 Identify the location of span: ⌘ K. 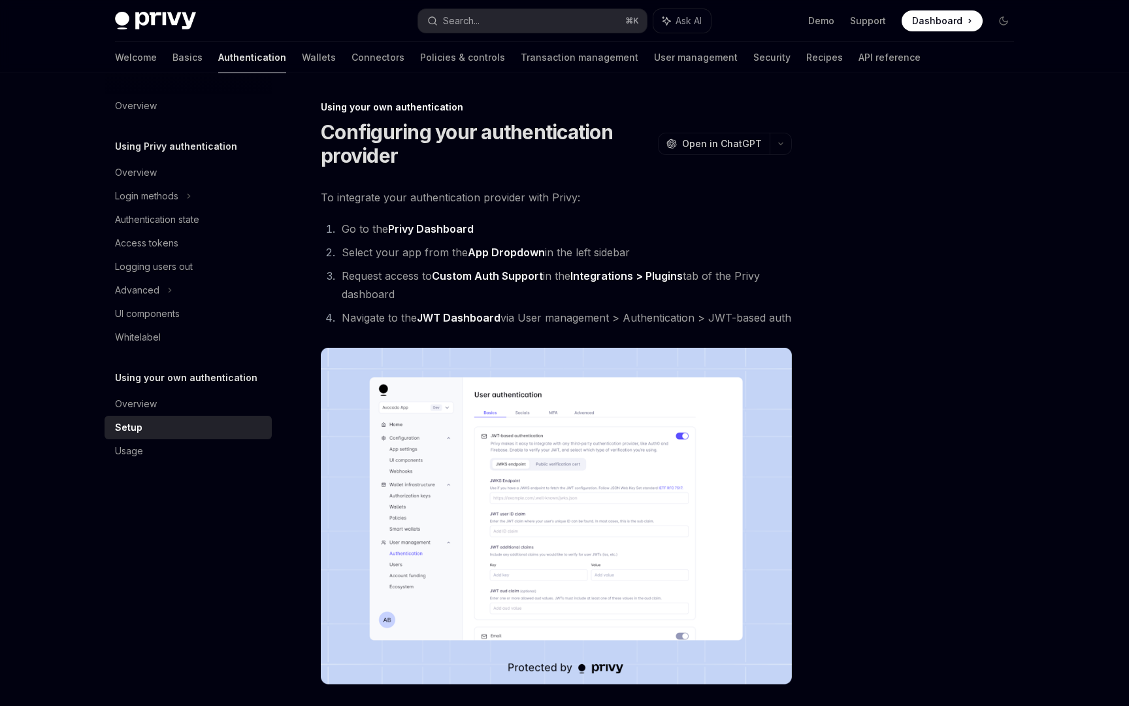
(632, 21).